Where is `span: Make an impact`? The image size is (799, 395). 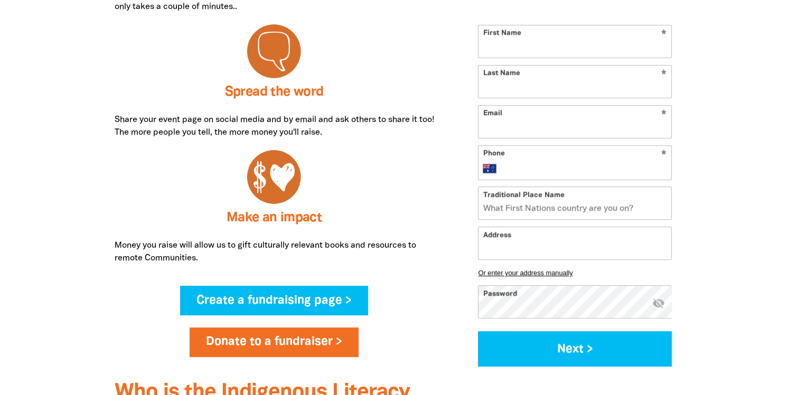
span: Make an impact is located at coordinates (274, 218).